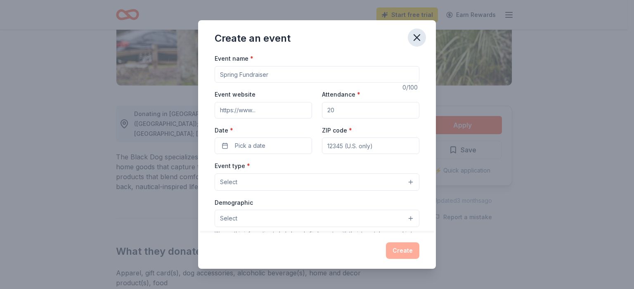 Image resolution: width=634 pixels, height=289 pixels. Describe the element at coordinates (235, 95) in the screenshot. I see `label: Event website` at that location.